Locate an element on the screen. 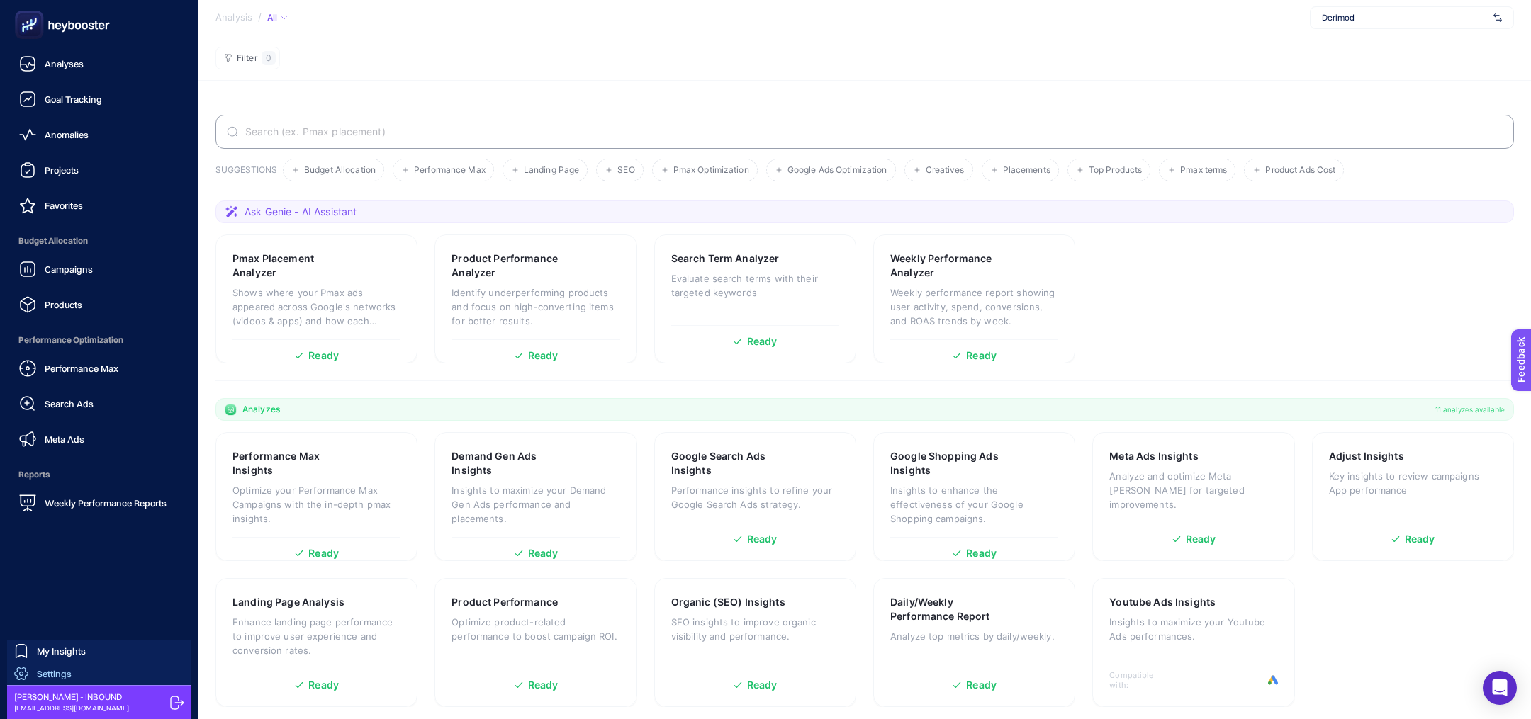 This screenshot has height=719, width=1531. a: Performance Max InsightsOptimize your Performance Max Campaigns with the in-depth pmax insights.R... is located at coordinates (316, 497).